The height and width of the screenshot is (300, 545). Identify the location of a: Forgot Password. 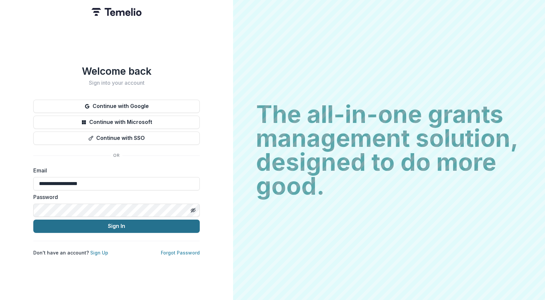
(180, 253).